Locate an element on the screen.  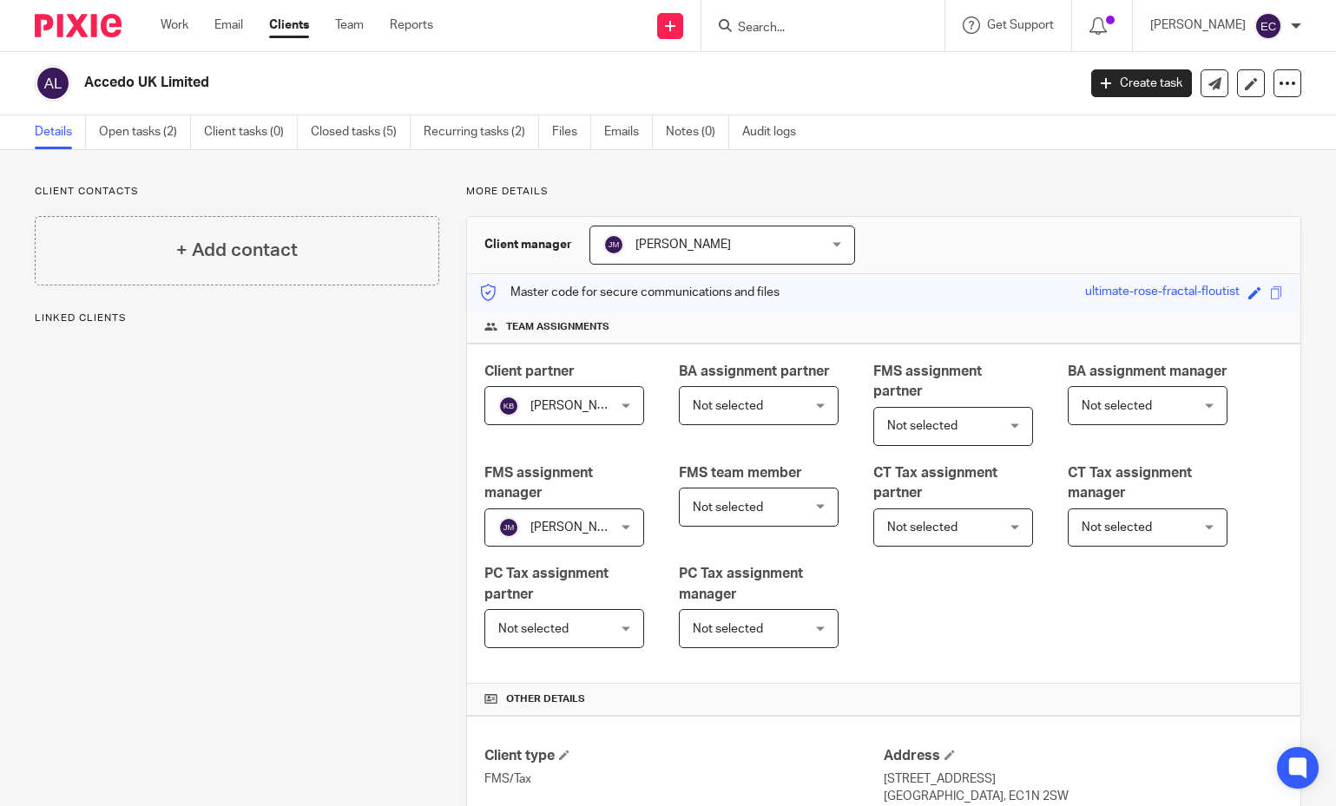
span: Client partner is located at coordinates (529, 372).